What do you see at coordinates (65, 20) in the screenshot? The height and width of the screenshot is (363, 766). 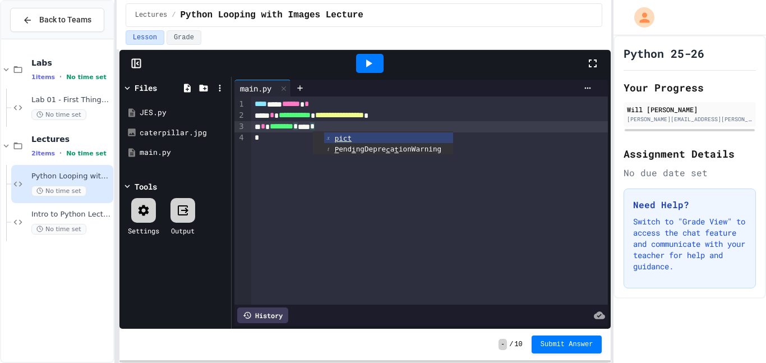 I see `span: Back to Teams` at bounding box center [65, 20].